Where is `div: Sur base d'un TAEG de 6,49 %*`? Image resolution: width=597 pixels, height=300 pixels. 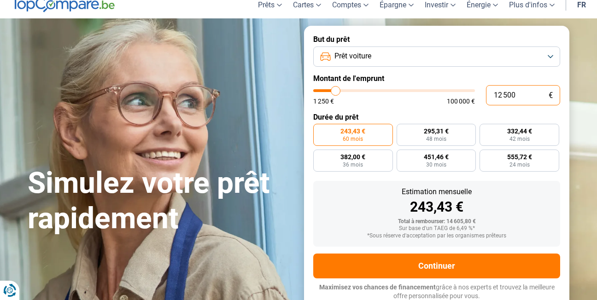 div: Sur base d'un TAEG de 6,49 %* is located at coordinates (437, 229).